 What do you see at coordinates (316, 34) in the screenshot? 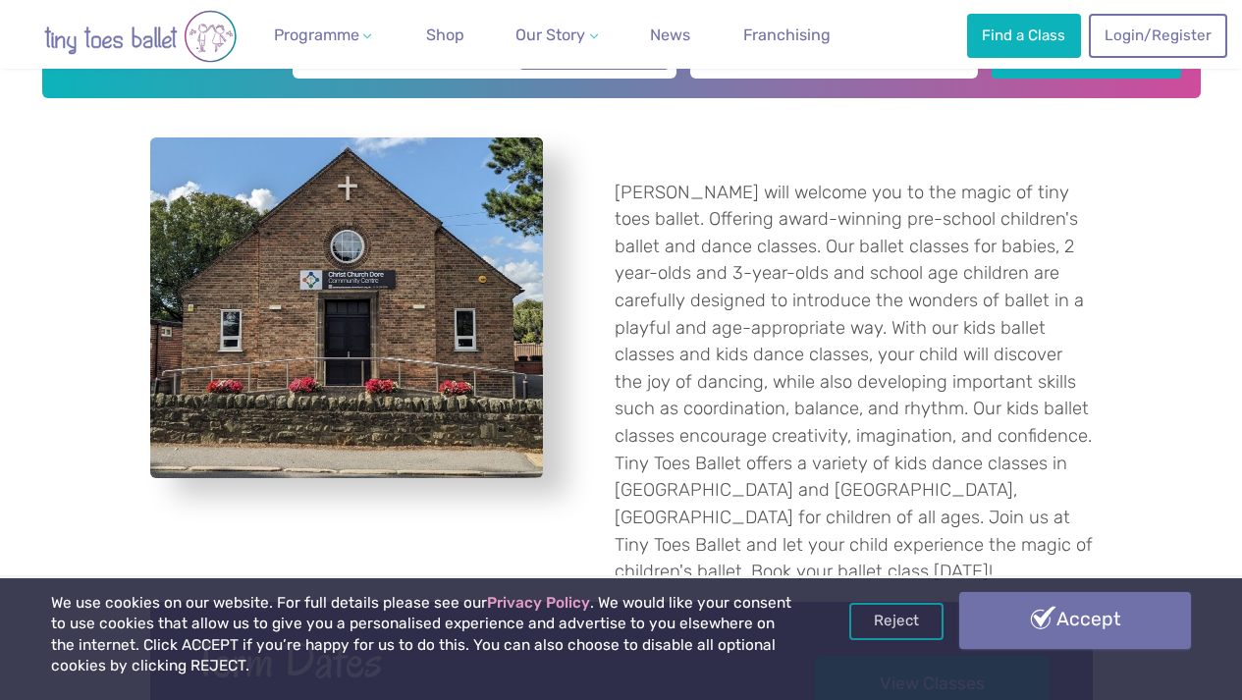
I see `span: Programme` at bounding box center [316, 34].